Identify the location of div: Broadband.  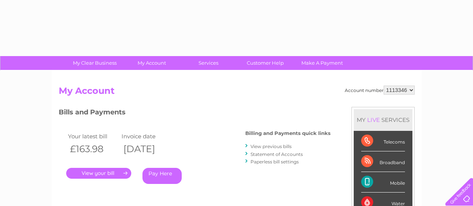
(382, 161).